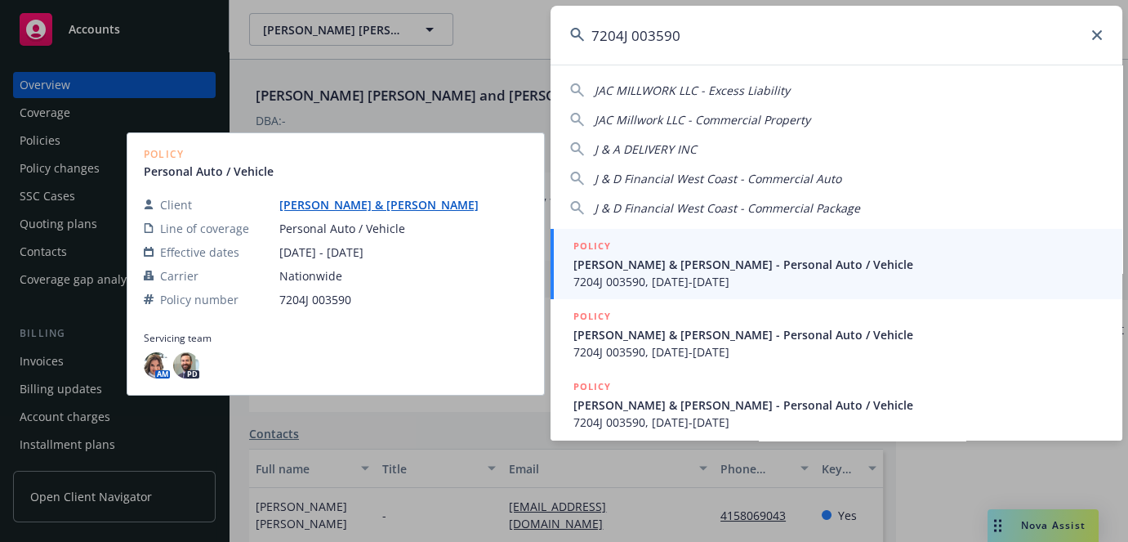  Describe the element at coordinates (703, 119) in the screenshot. I see `span: JAC Millwork LLC - Commercial Property` at that location.